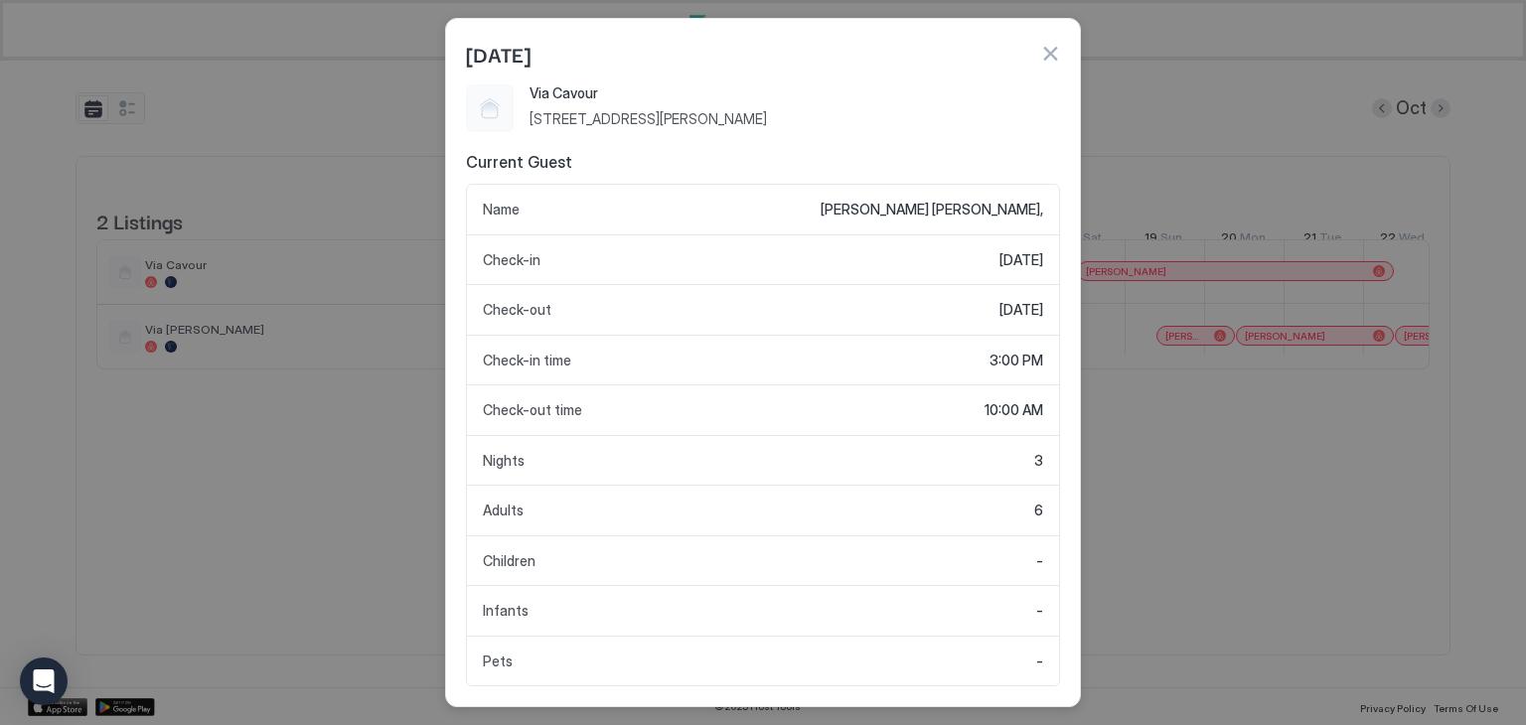 The image size is (1526, 725). Describe the element at coordinates (498, 662) in the screenshot. I see `span: Pets` at that location.